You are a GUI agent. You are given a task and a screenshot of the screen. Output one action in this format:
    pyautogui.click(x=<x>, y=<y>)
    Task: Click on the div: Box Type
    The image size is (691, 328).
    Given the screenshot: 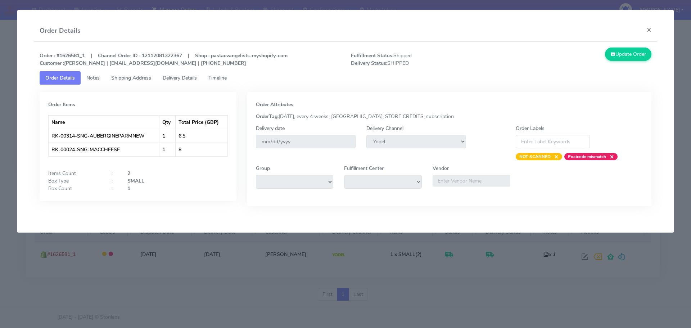 What is the action you would take?
    pyautogui.click(x=74, y=181)
    